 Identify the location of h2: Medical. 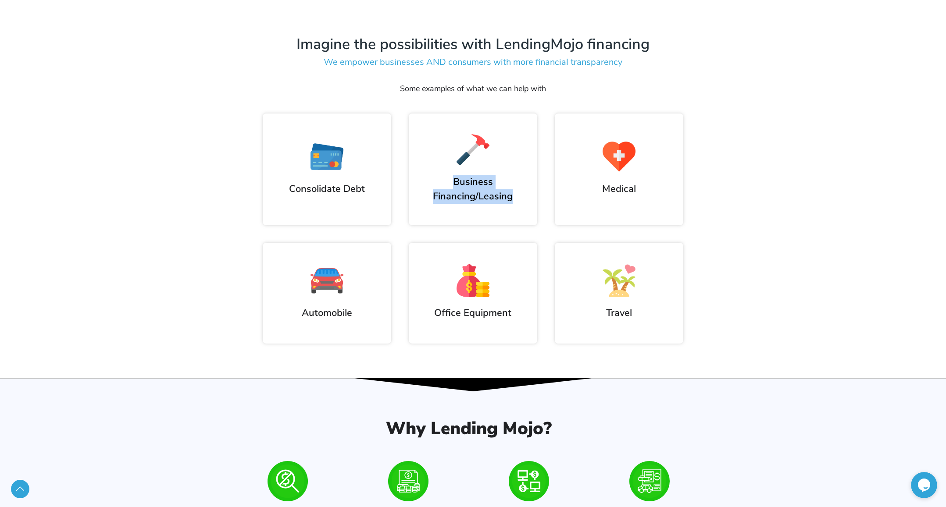
(619, 189).